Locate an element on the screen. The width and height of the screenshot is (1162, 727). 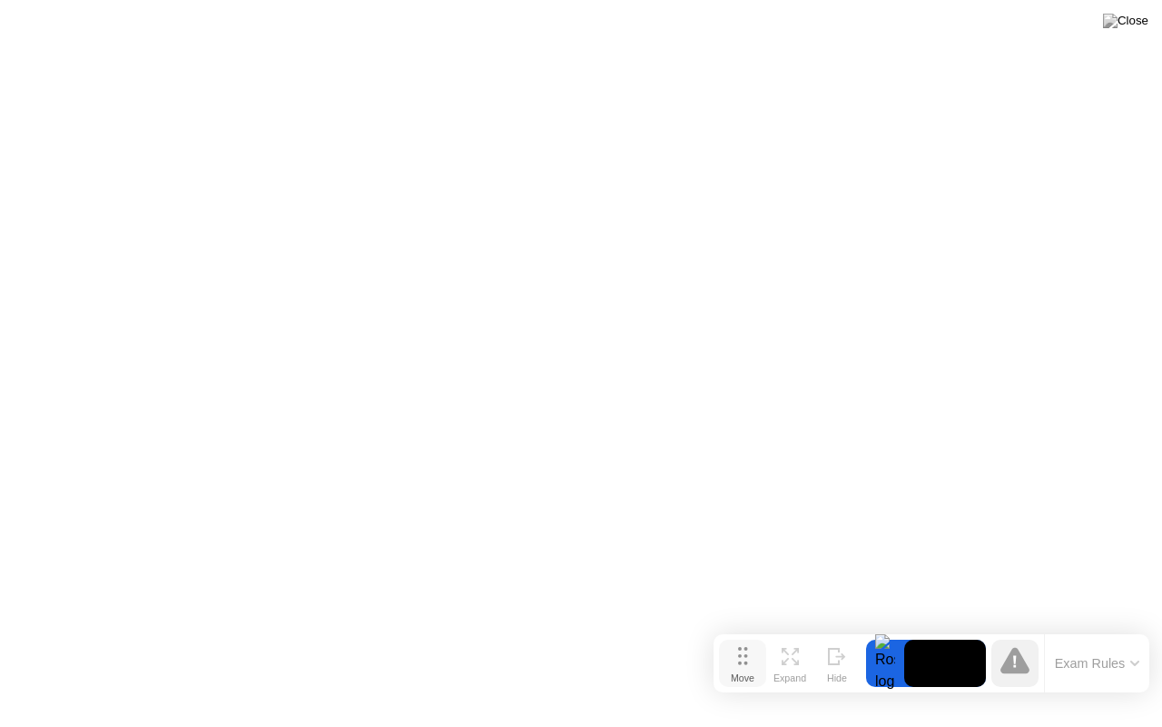
div: Expand is located at coordinates (790, 677).